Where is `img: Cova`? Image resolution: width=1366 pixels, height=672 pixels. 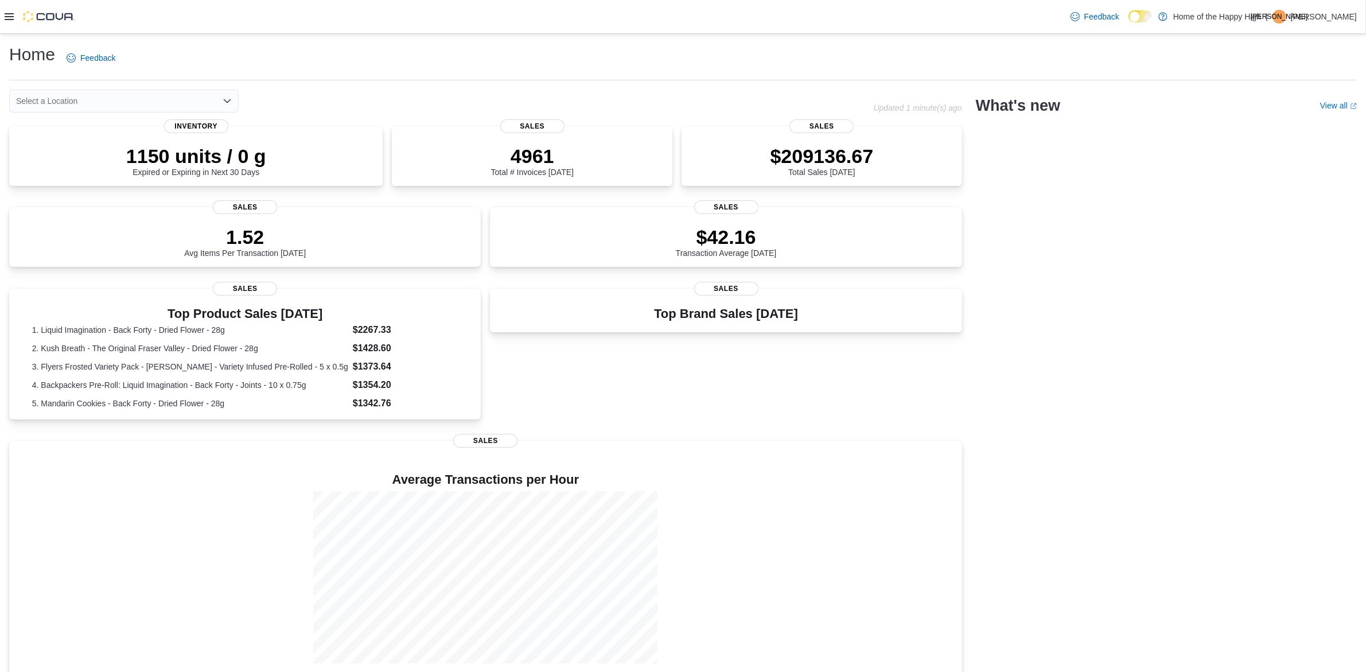
img: Cova is located at coordinates (49, 17).